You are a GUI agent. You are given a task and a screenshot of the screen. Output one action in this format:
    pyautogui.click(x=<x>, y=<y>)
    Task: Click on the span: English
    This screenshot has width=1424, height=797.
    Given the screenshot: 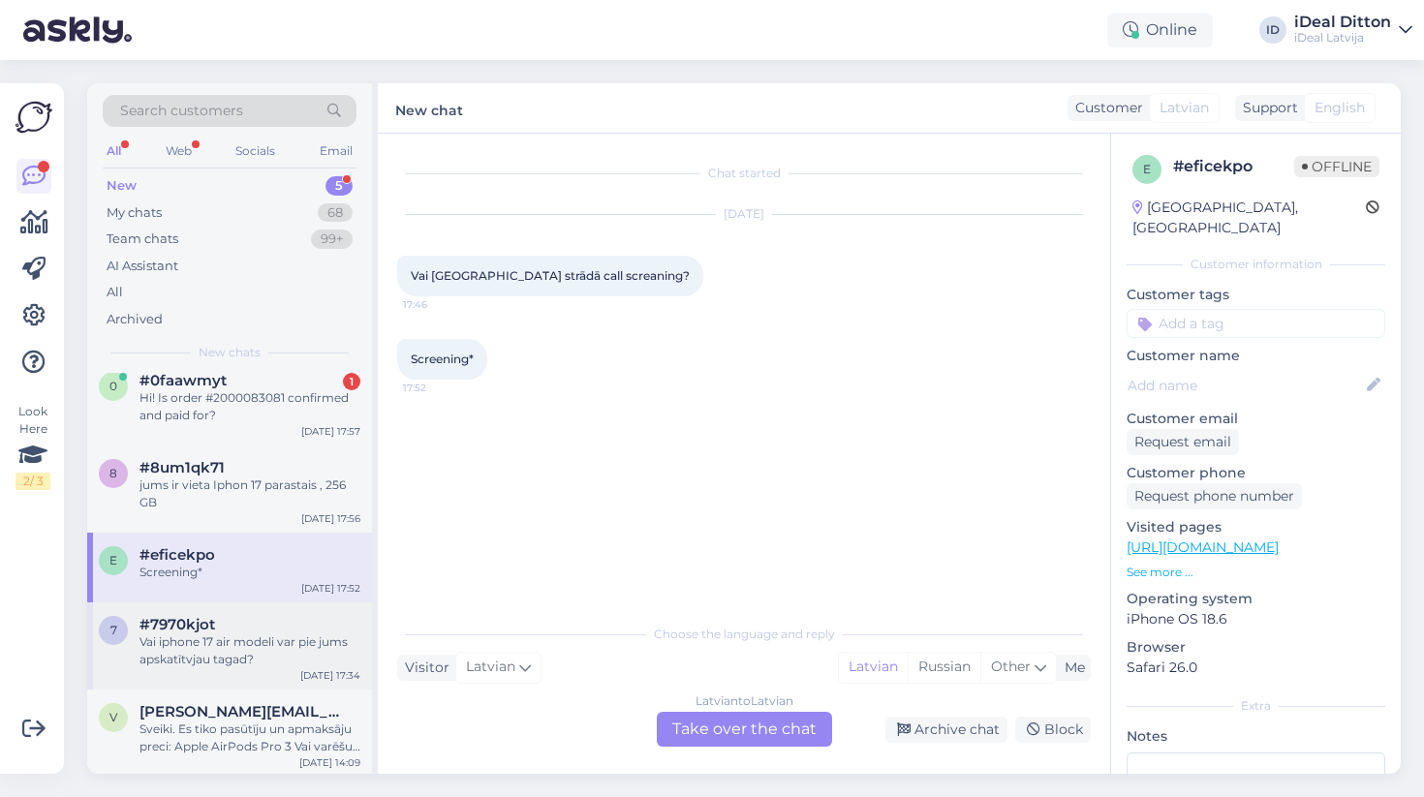 What is the action you would take?
    pyautogui.click(x=1339, y=107)
    